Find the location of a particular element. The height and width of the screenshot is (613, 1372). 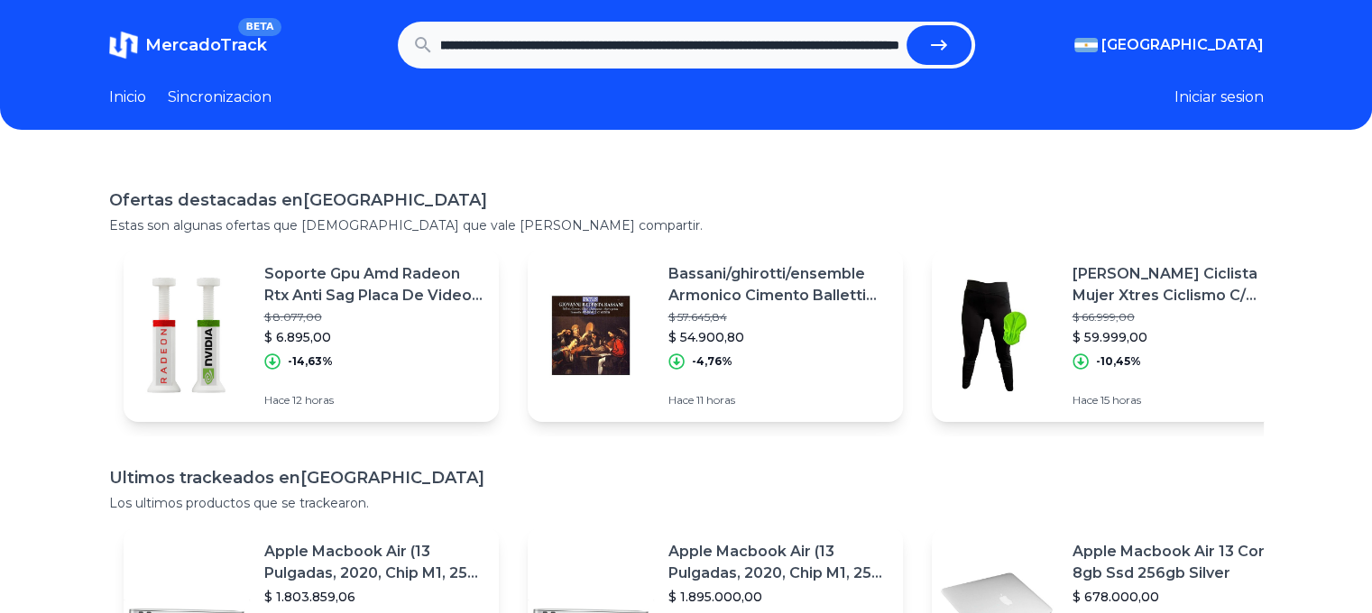

p: -10,45% is located at coordinates (1119, 362).